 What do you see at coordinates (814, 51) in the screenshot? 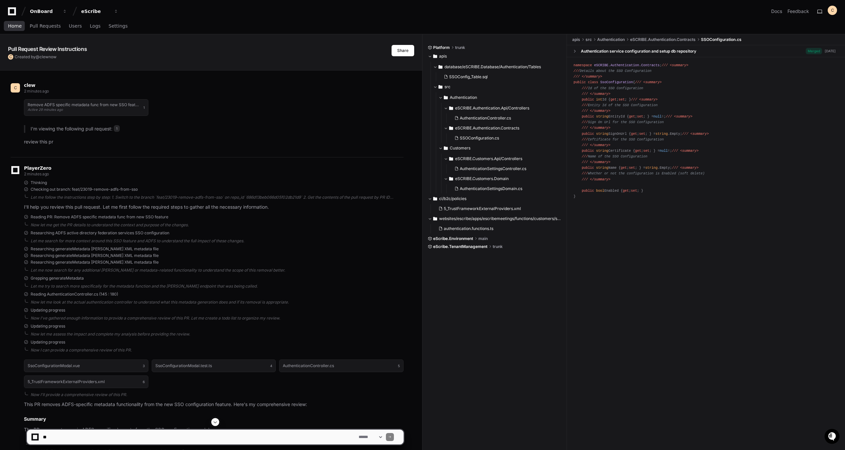
I see `span: Merged` at bounding box center [814, 51].